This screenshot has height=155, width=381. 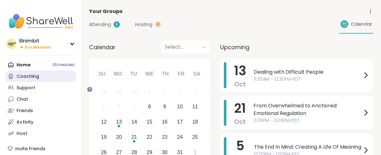 I want to click on div: Chat, so click(x=22, y=99).